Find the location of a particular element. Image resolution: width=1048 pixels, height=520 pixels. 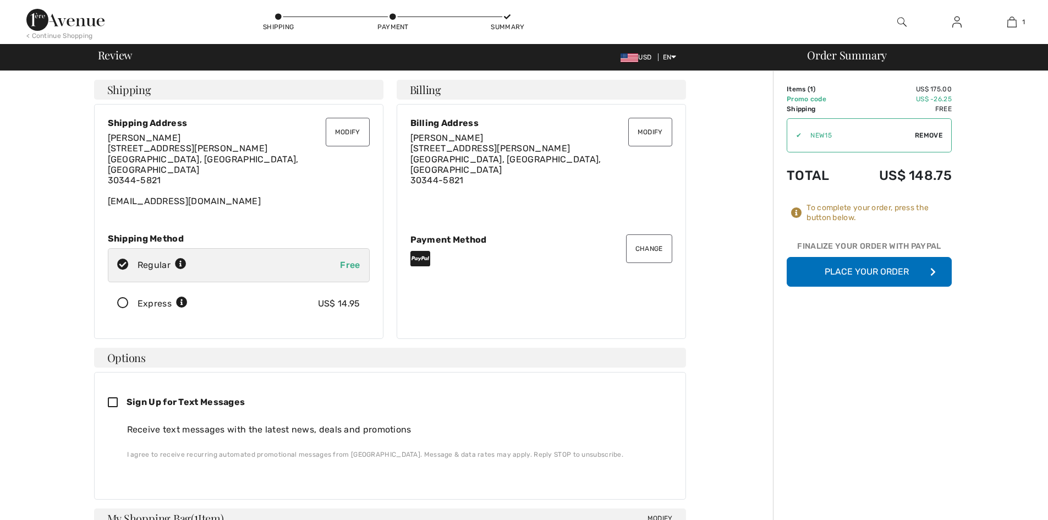

td: Items ( ) is located at coordinates (817, 89).